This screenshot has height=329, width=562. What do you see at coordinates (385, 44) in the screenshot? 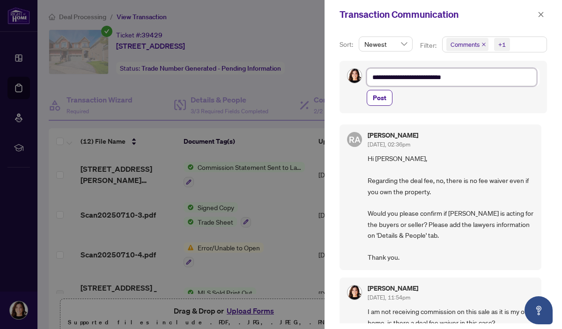
I see `span: Newest` at bounding box center [385, 44].